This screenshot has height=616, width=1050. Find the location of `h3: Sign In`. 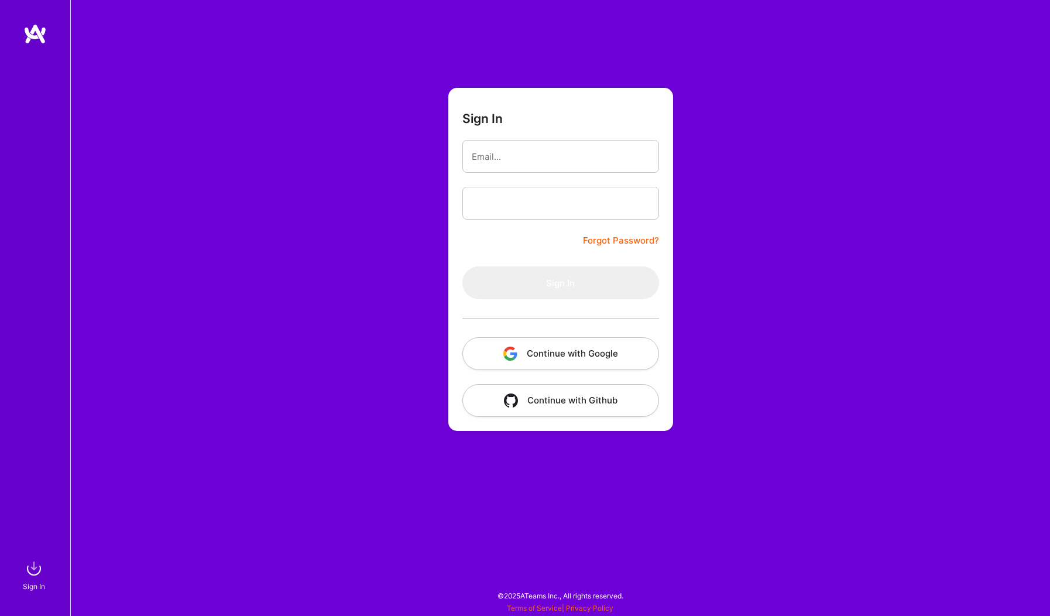

h3: Sign In is located at coordinates (482, 118).